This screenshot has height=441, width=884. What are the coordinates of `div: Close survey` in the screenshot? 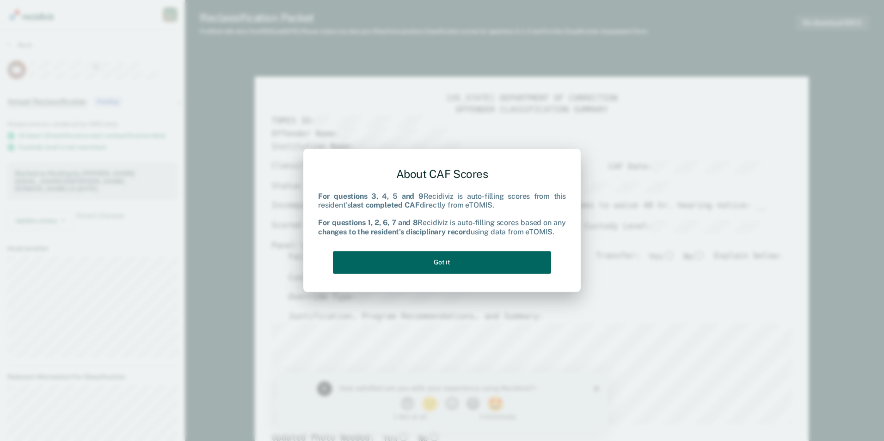 It's located at (320, 17).